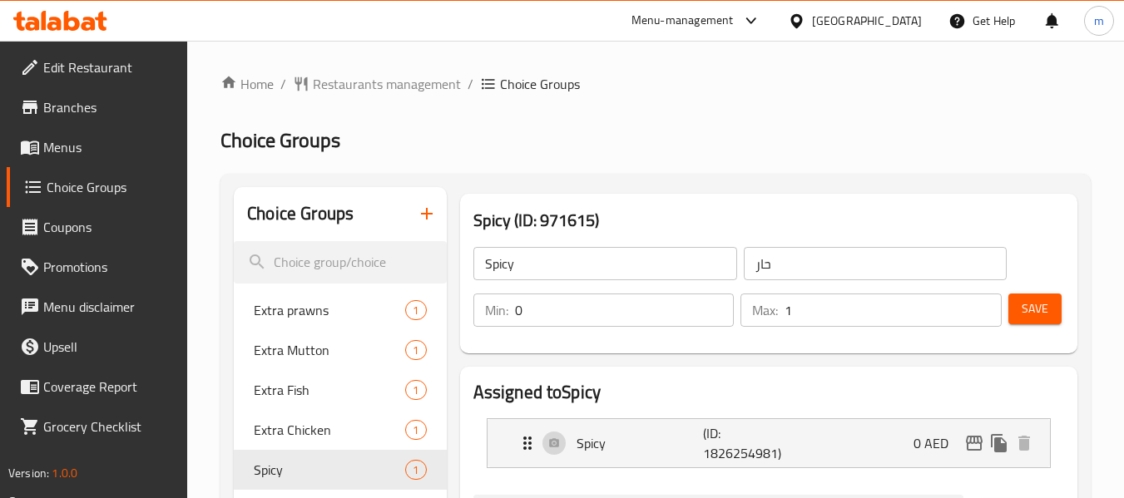  Describe the element at coordinates (1024, 443) in the screenshot. I see `button: delete` at that location.